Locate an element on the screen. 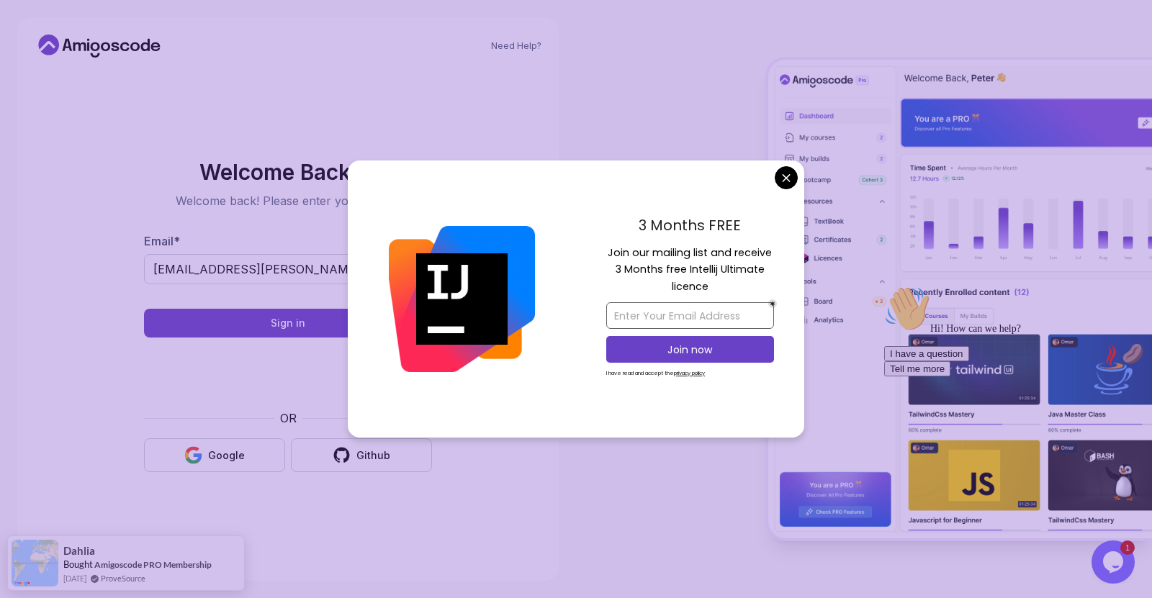 The width and height of the screenshot is (1152, 598). a: ProveSource is located at coordinates (123, 578).